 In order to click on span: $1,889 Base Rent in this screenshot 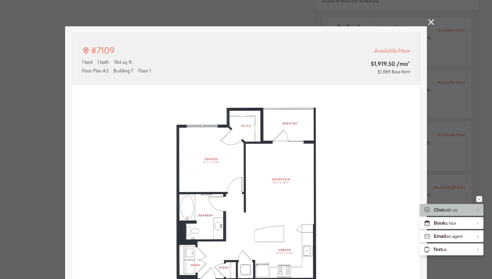, I will do `click(394, 72)`.